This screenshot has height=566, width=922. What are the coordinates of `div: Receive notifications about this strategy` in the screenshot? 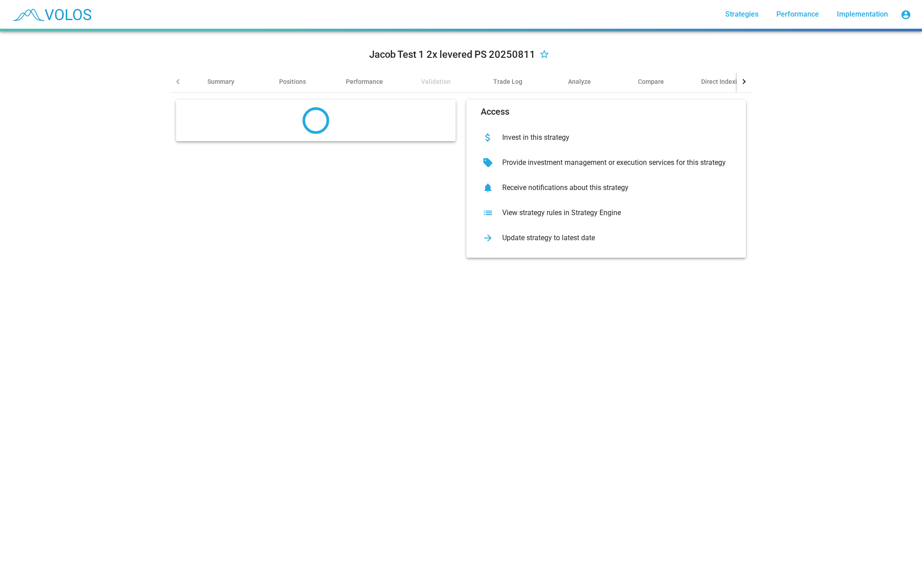 It's located at (614, 188).